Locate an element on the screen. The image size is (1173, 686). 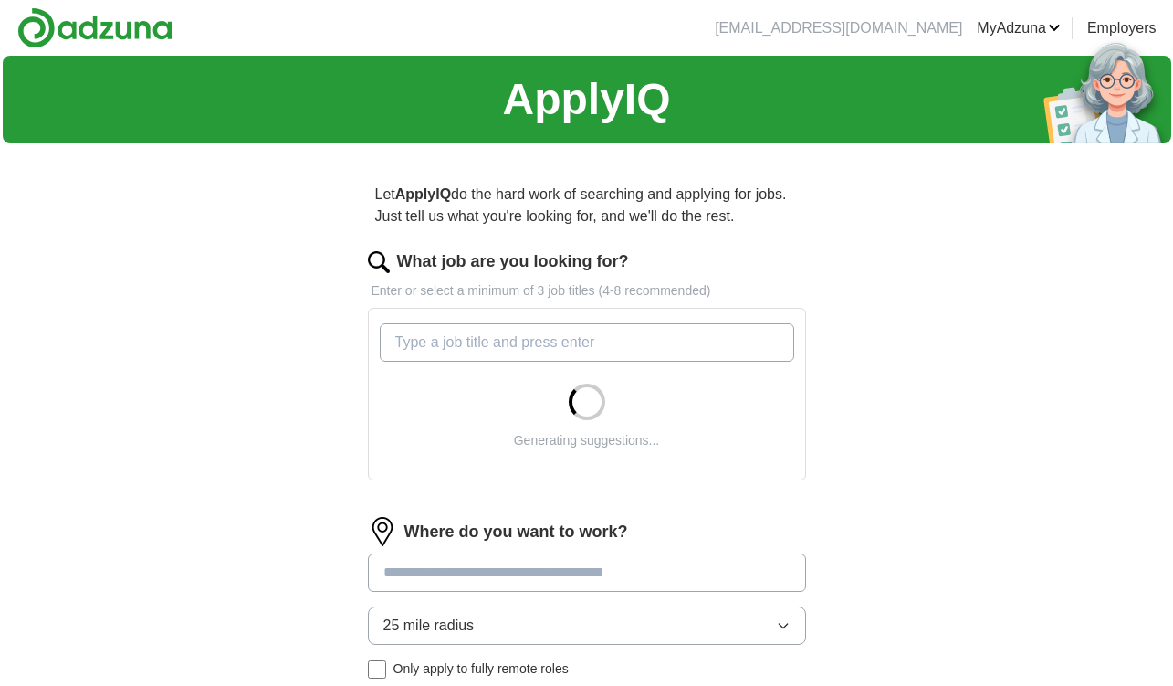
input: Only apply to fully remote roles is located at coordinates (377, 669).